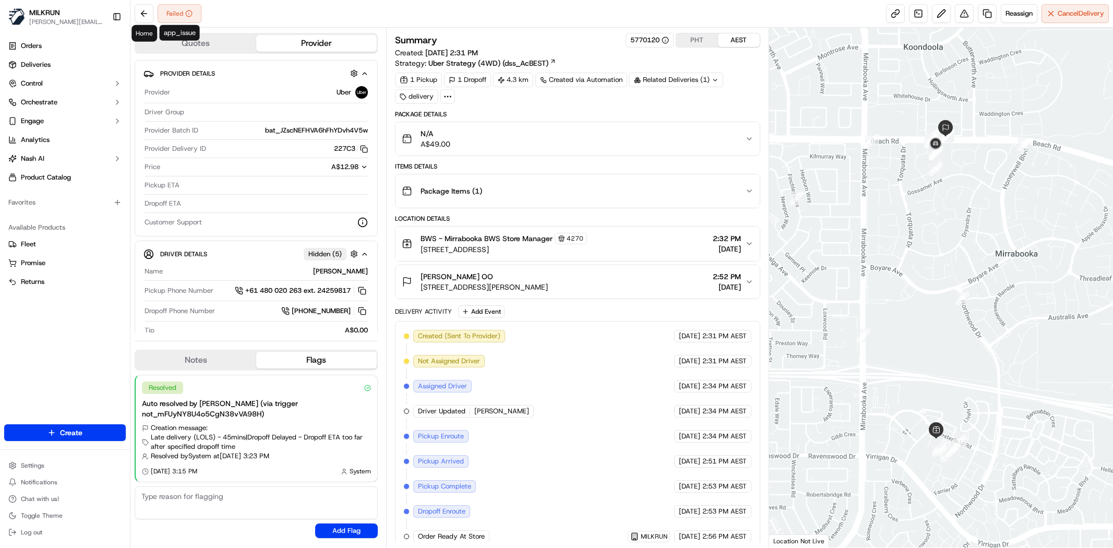  Describe the element at coordinates (441, 461) in the screenshot. I see `span: Pickup Arrived` at that location.